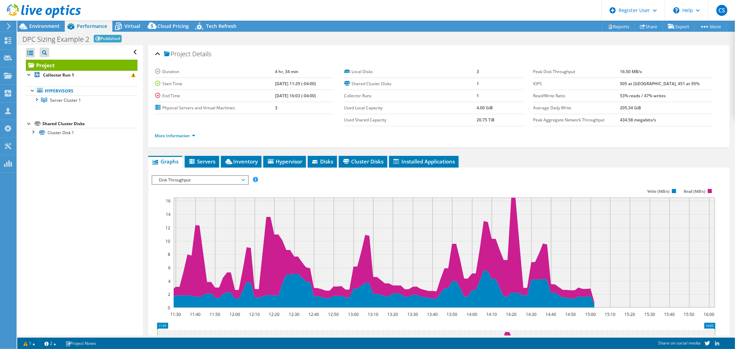 This screenshot has height=349, width=735. What do you see at coordinates (669, 314) in the screenshot?
I see `text: 15:40` at bounding box center [669, 314].